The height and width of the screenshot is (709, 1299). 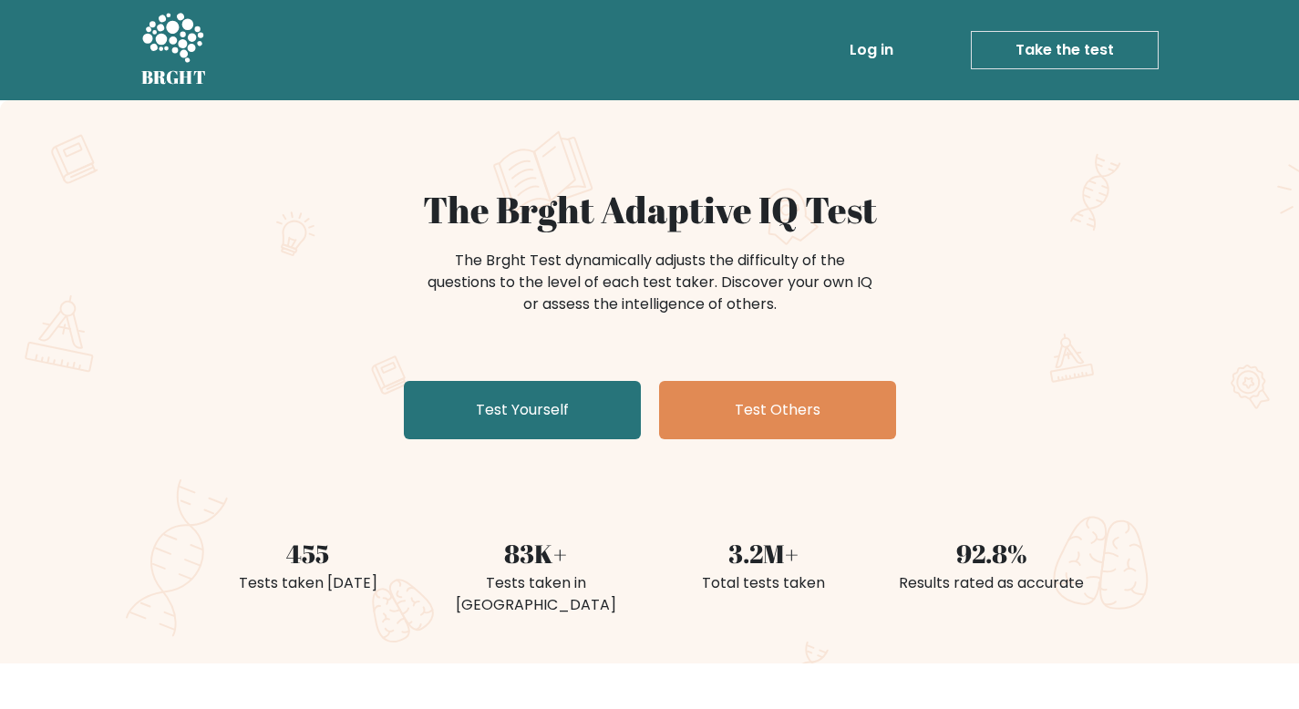 I want to click on div: Total tests taken, so click(x=764, y=584).